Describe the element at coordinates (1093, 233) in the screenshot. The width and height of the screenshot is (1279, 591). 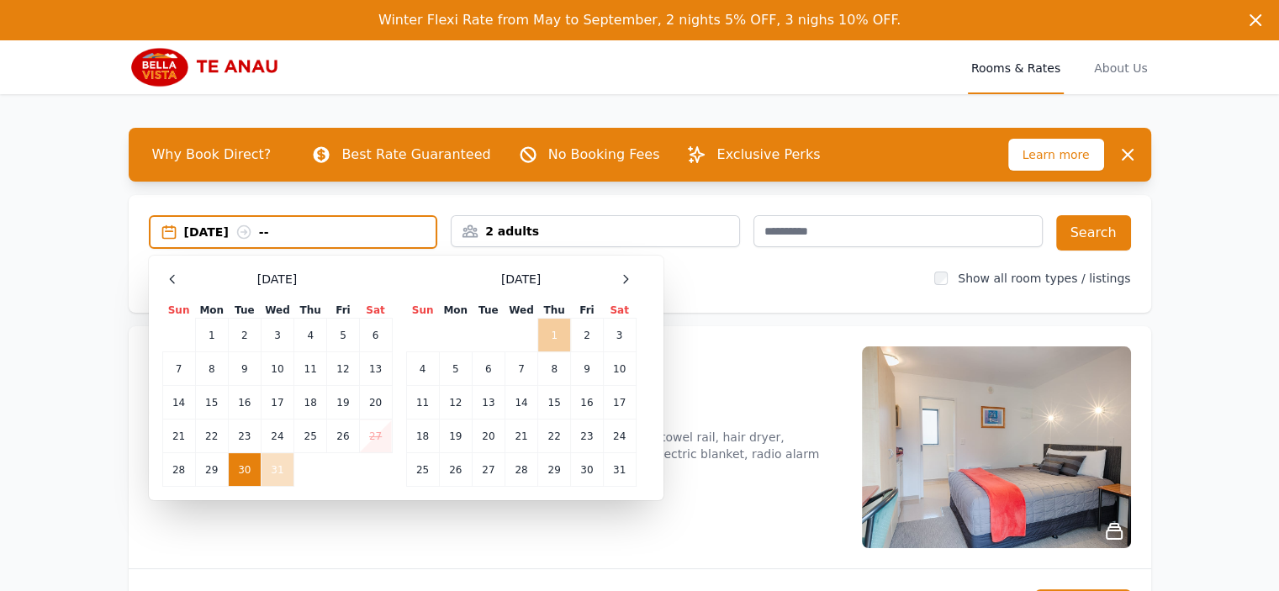
I see `button: Search` at that location.